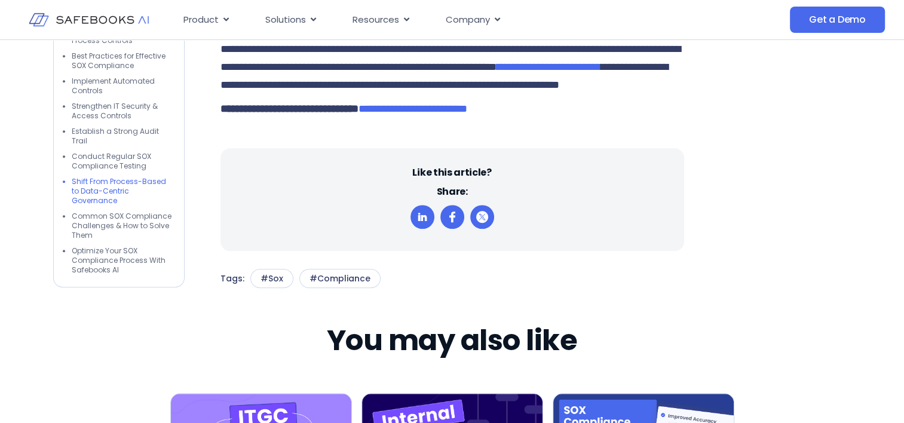 The height and width of the screenshot is (423, 904). I want to click on h6: Share:, so click(452, 192).